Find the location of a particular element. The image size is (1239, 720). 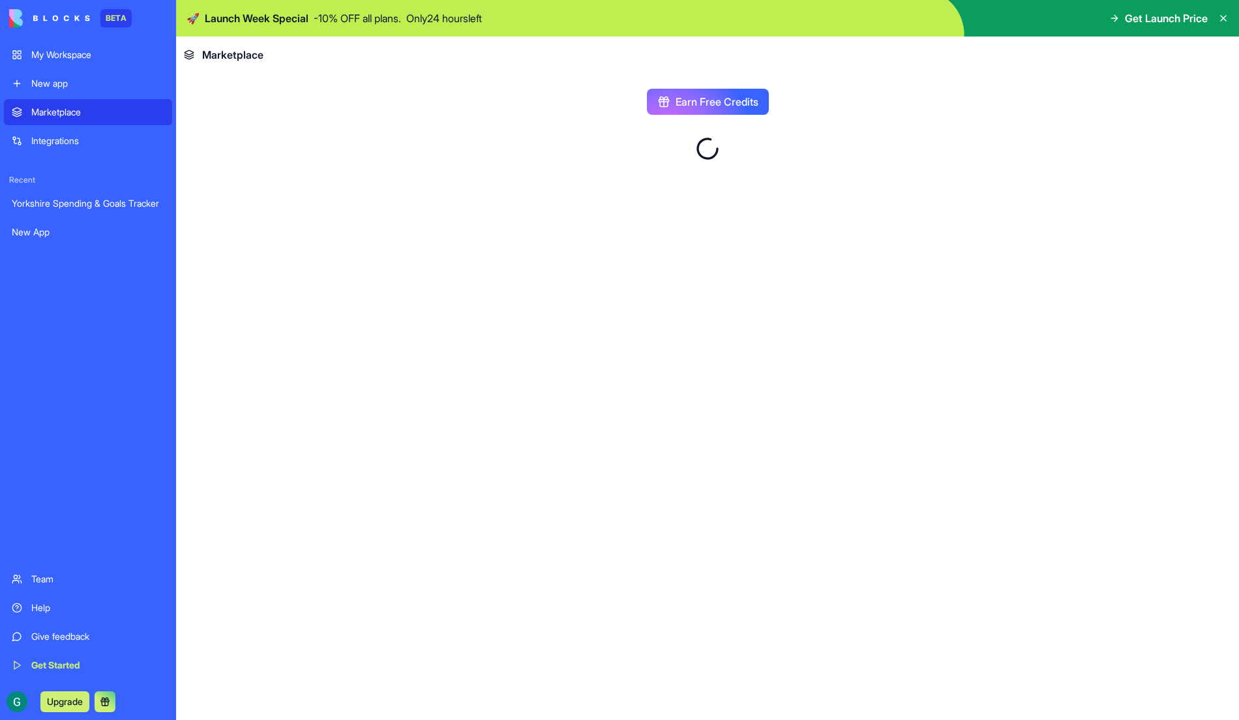

div: Integrations is located at coordinates (98, 141).